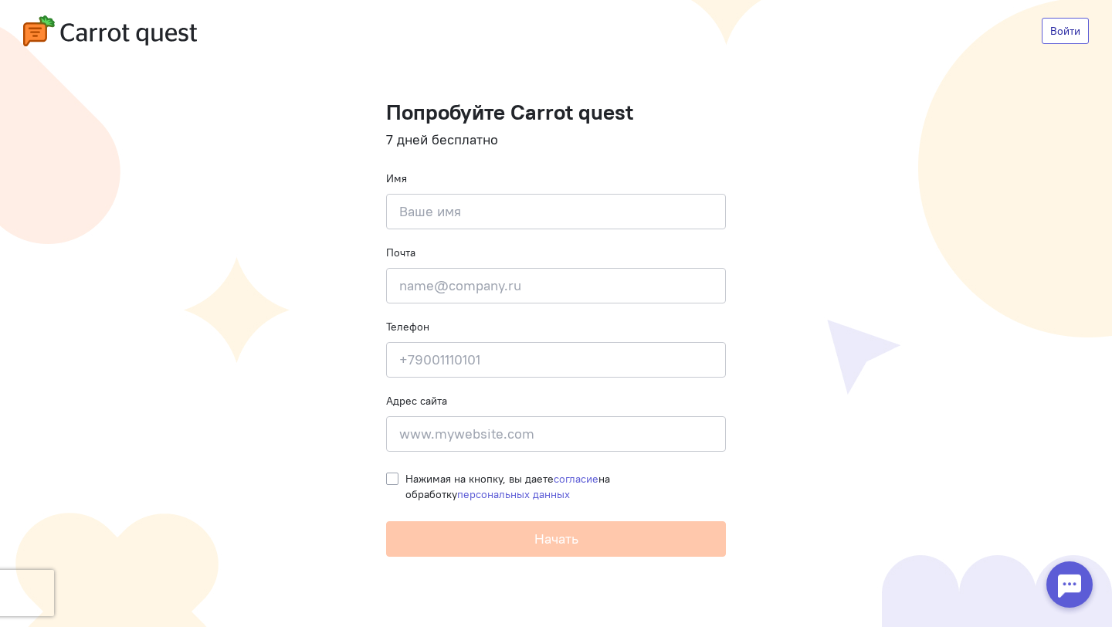 The height and width of the screenshot is (627, 1112). Describe the element at coordinates (396, 178) in the screenshot. I see `label: Имя` at that location.